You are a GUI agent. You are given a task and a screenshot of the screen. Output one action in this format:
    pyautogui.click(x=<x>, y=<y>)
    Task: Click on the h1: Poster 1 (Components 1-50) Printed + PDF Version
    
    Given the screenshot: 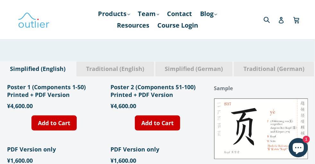 What is the action you would take?
    pyautogui.click(x=54, y=91)
    